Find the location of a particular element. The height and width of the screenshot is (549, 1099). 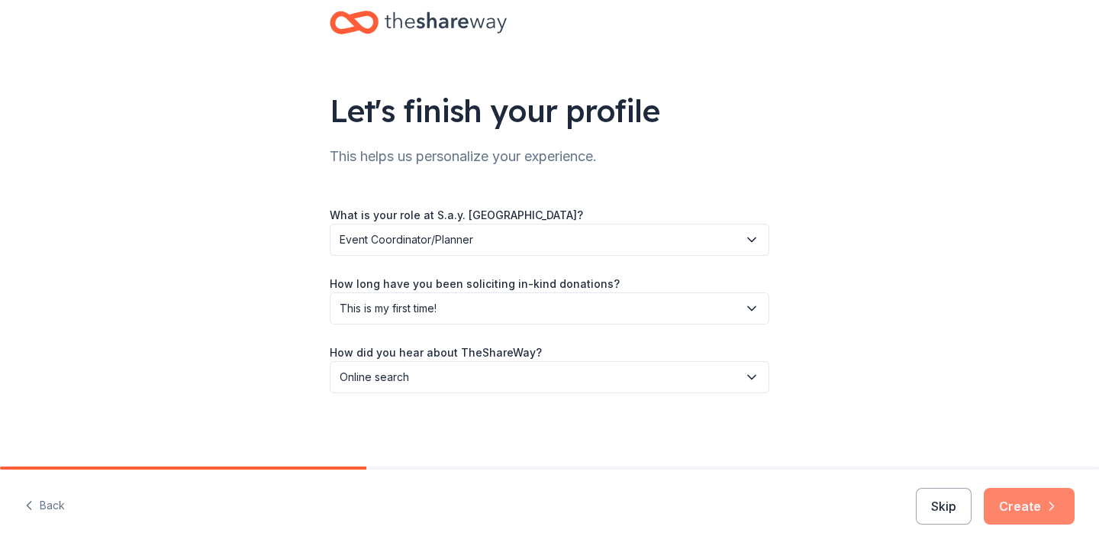

span: This is my first time! is located at coordinates (539, 308).